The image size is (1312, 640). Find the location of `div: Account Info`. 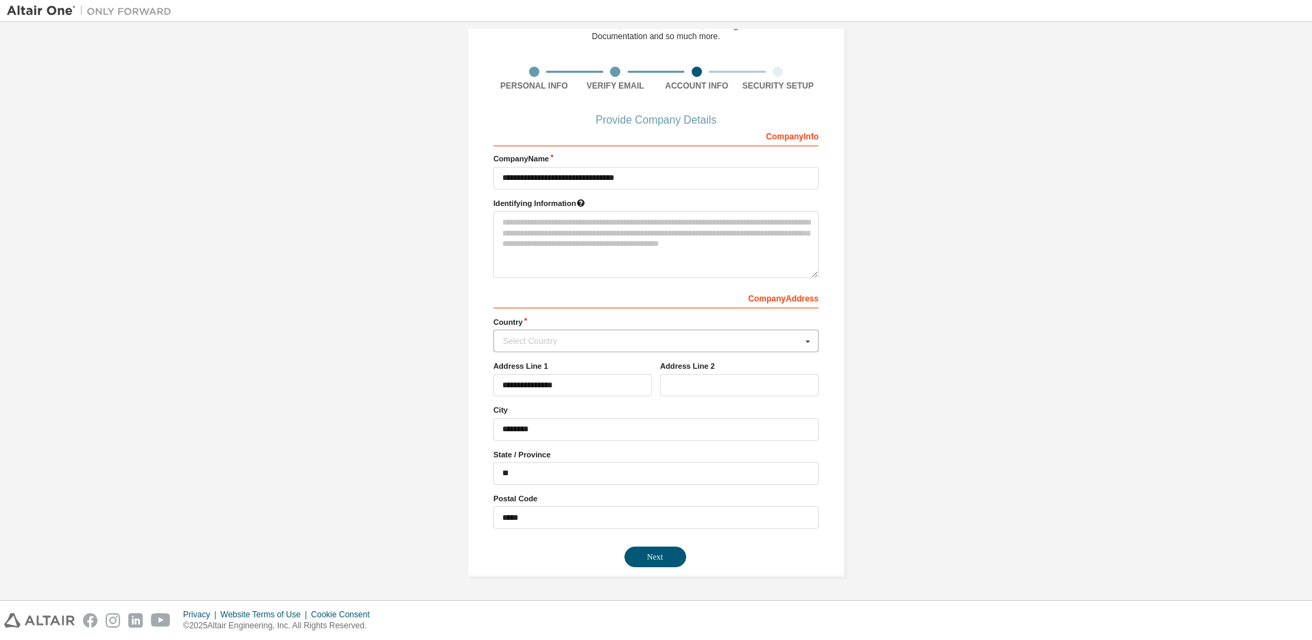

div: Account Info is located at coordinates (697, 86).